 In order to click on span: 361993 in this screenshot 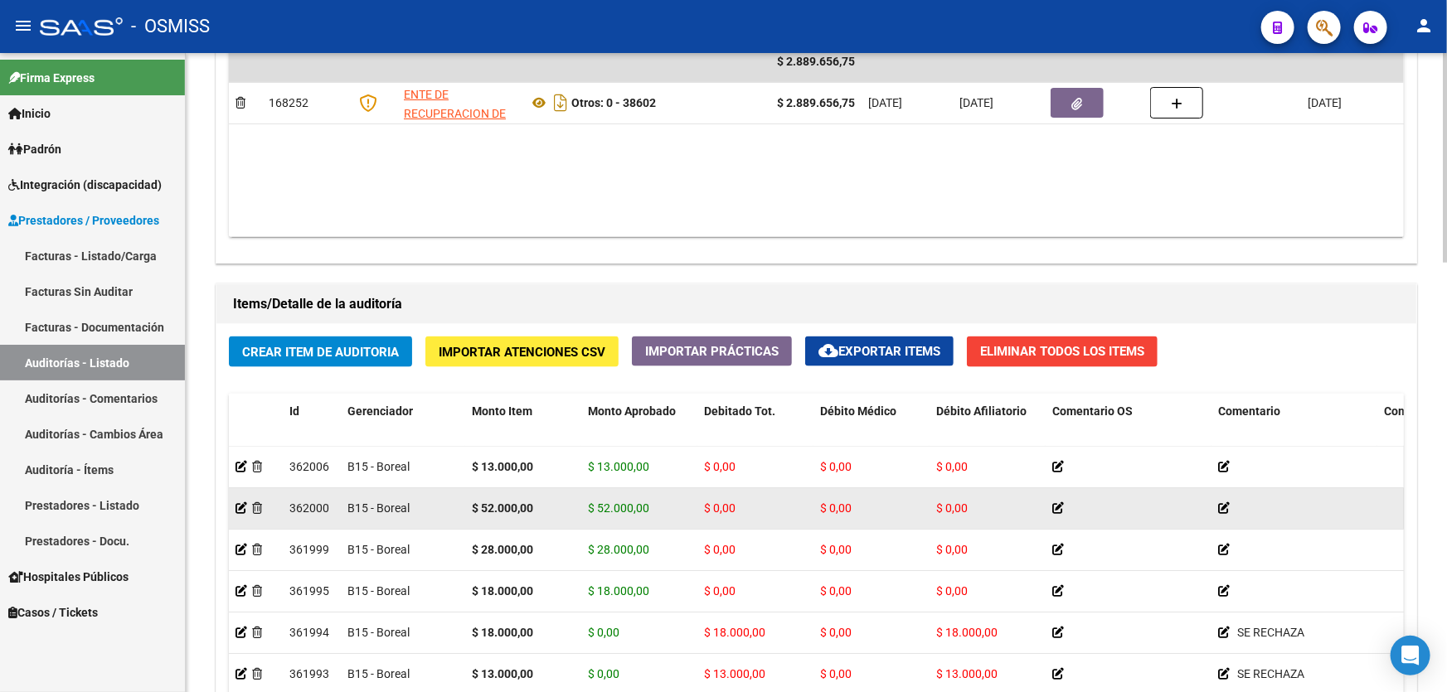, I will do `click(309, 674)`.